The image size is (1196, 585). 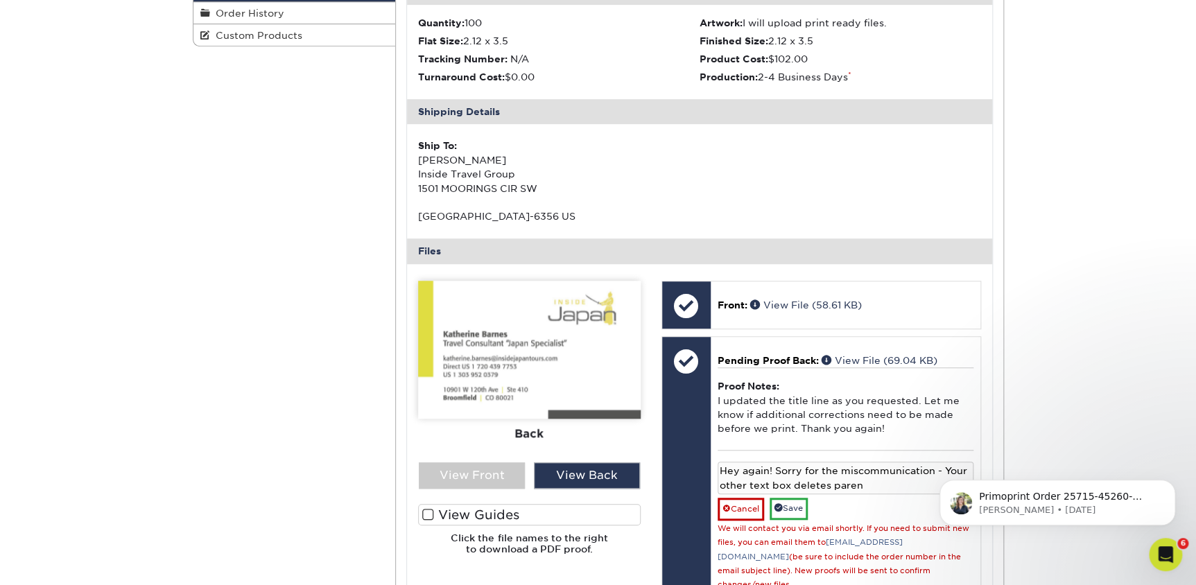 I want to click on img: Profile image for Irene, so click(x=42, y=53).